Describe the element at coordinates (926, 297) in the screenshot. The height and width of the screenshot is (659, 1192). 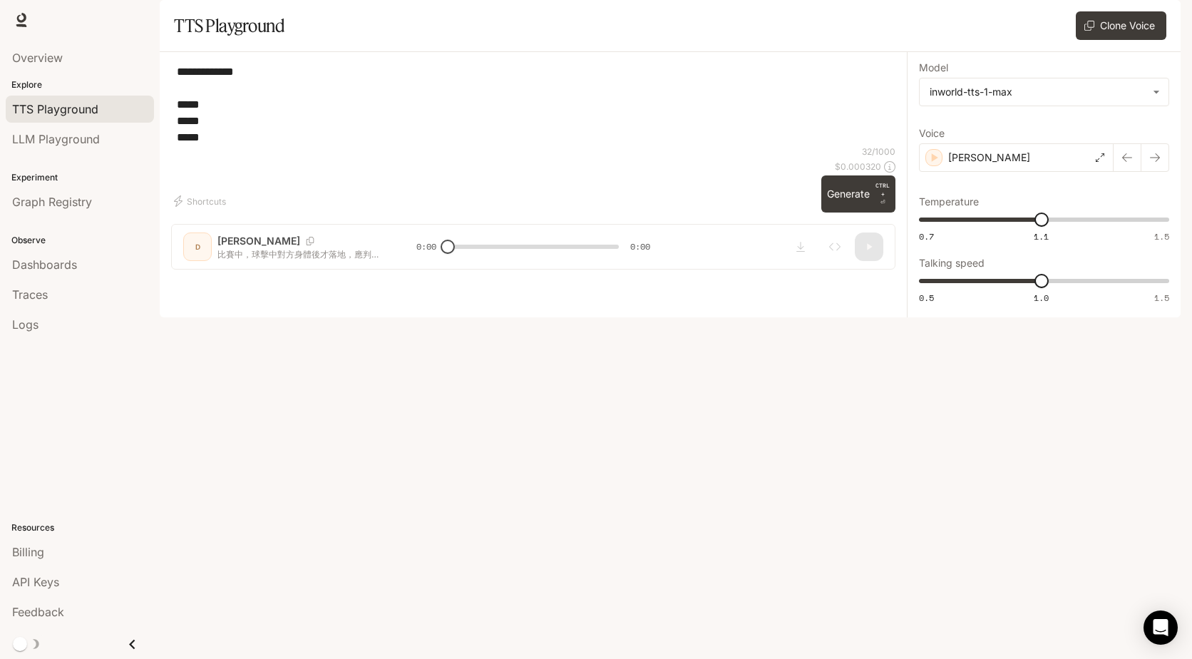
I see `span: 0.5` at that location.